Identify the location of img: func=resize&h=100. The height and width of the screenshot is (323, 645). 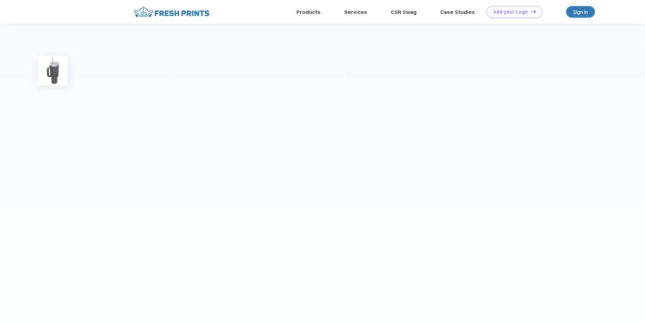
(53, 71).